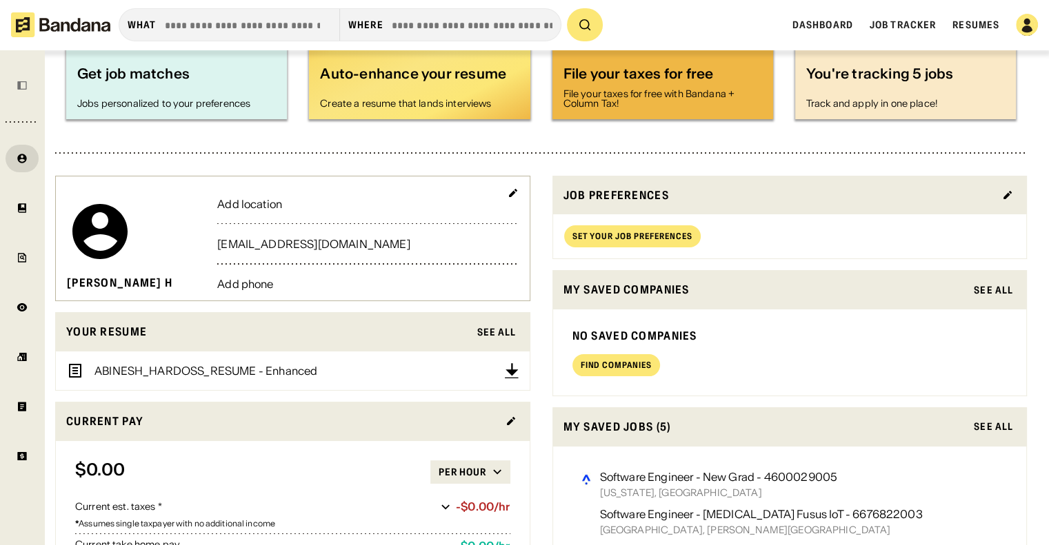 The image size is (1049, 545). Describe the element at coordinates (902, 25) in the screenshot. I see `span: Job Tracker` at that location.